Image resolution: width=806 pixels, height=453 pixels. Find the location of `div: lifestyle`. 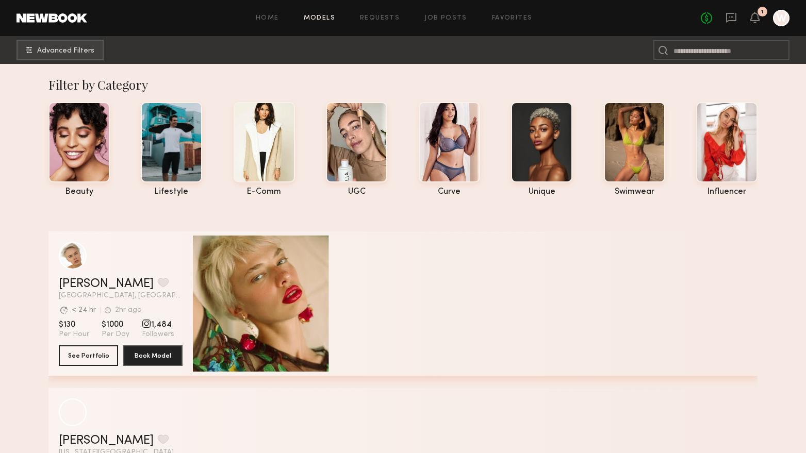

div: lifestyle is located at coordinates (171, 192).